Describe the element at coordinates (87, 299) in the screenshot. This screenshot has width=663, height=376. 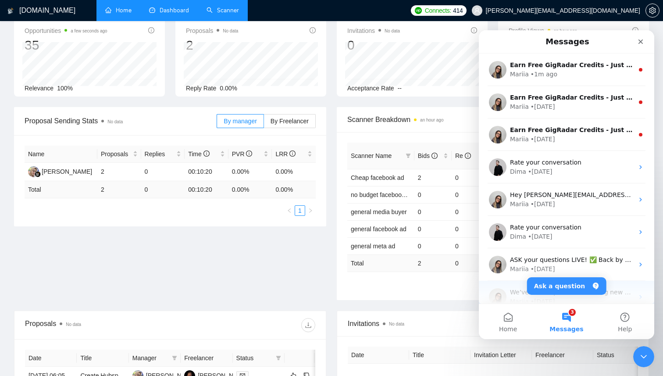
I see `span: Messages` at that location.